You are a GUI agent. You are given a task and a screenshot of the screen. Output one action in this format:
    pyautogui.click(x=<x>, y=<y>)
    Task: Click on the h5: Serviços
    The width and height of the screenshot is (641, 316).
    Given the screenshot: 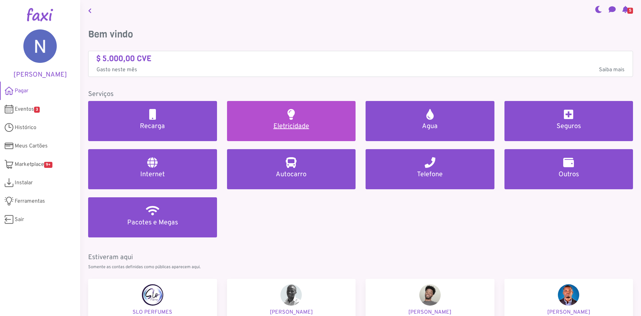 What is the action you would take?
    pyautogui.click(x=361, y=94)
    